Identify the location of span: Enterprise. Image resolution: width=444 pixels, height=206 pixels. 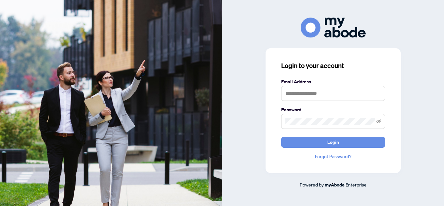
(356, 184).